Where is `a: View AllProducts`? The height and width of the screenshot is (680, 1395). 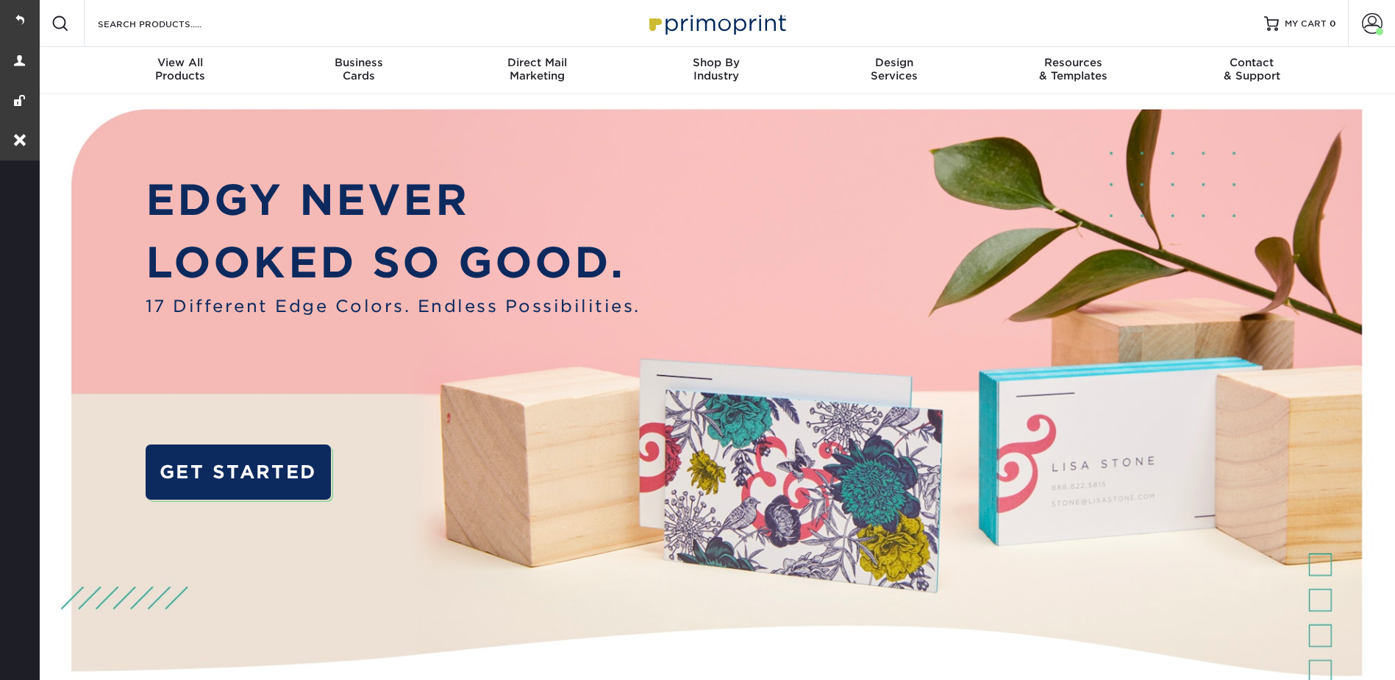
a: View AllProducts is located at coordinates (180, 71).